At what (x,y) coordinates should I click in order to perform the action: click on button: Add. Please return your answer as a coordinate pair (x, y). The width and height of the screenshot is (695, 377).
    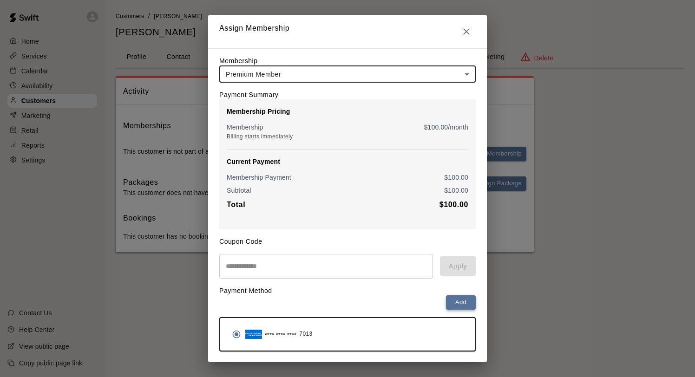
    Looking at the image, I should click on (461, 302).